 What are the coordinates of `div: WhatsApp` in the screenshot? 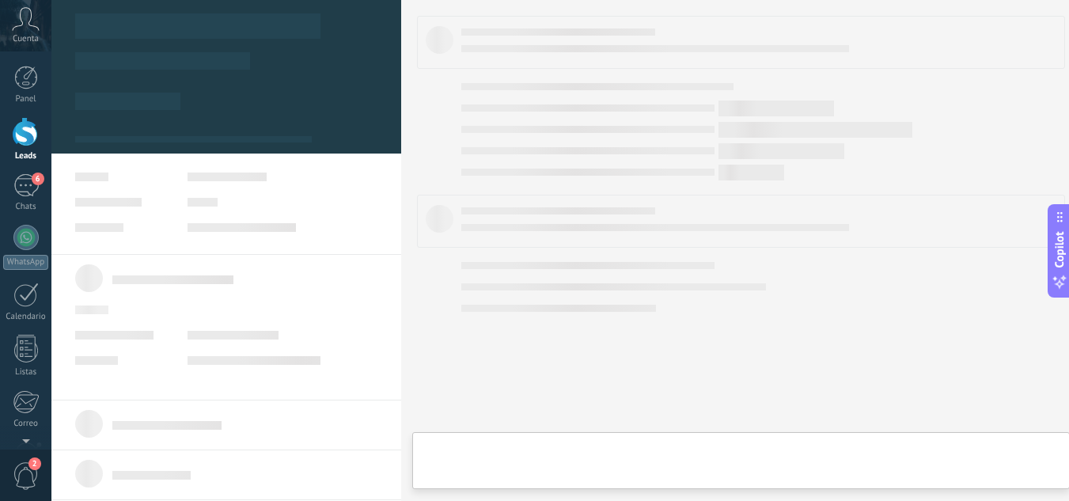 It's located at (25, 262).